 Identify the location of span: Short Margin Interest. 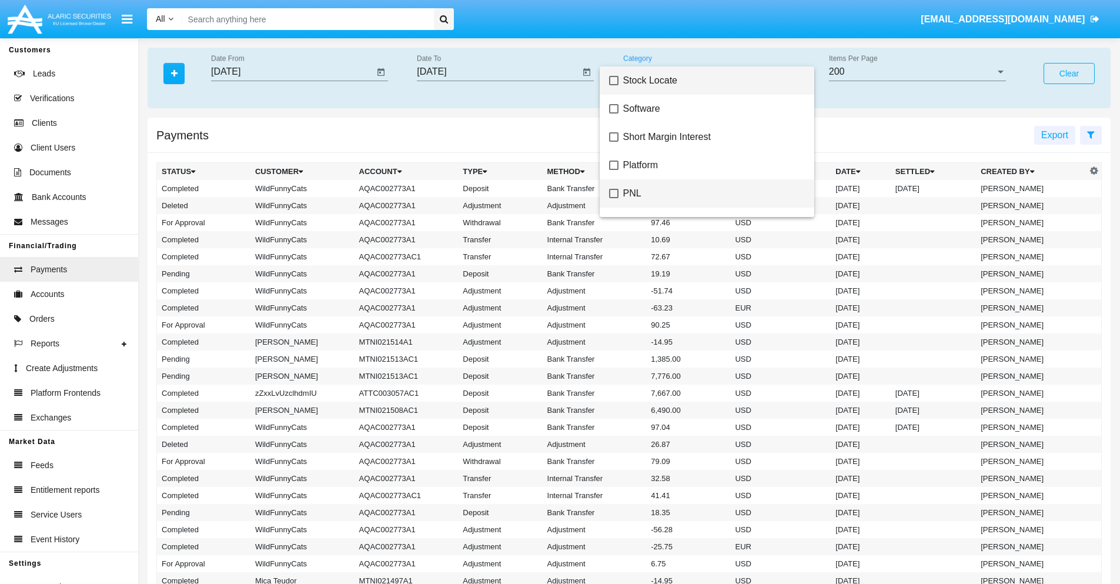
(713, 137).